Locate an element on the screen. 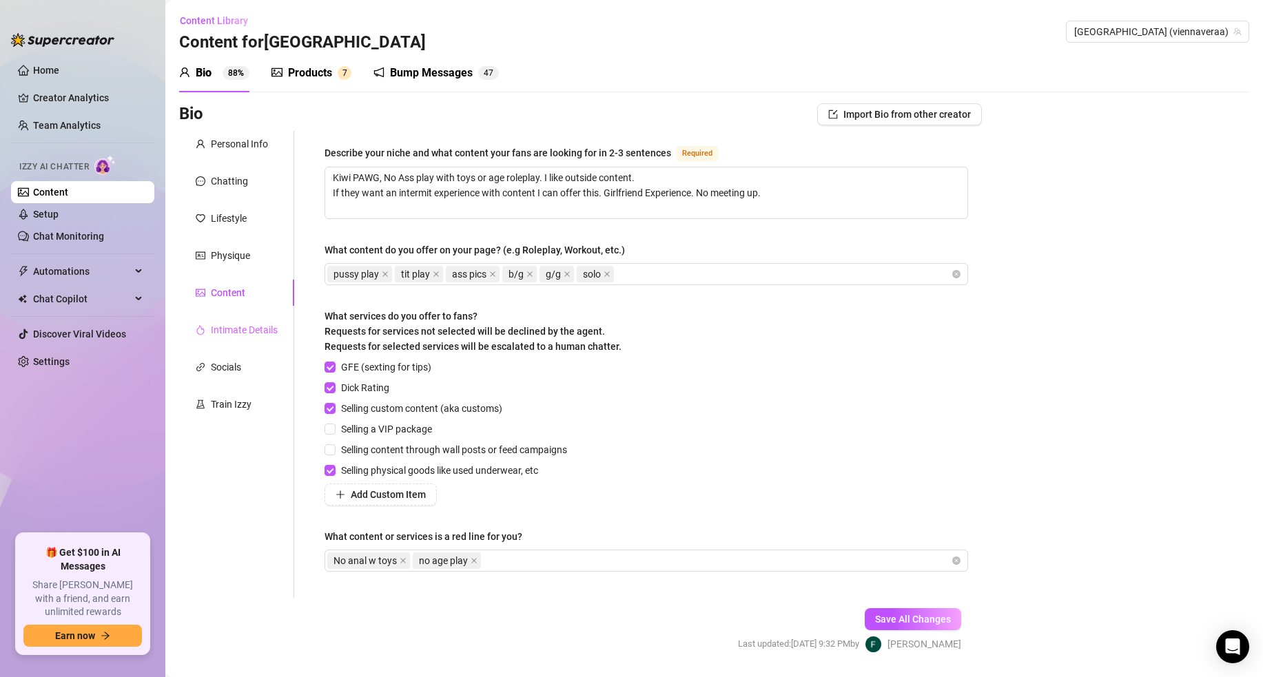 The image size is (1263, 677). span: Content Library is located at coordinates (214, 21).